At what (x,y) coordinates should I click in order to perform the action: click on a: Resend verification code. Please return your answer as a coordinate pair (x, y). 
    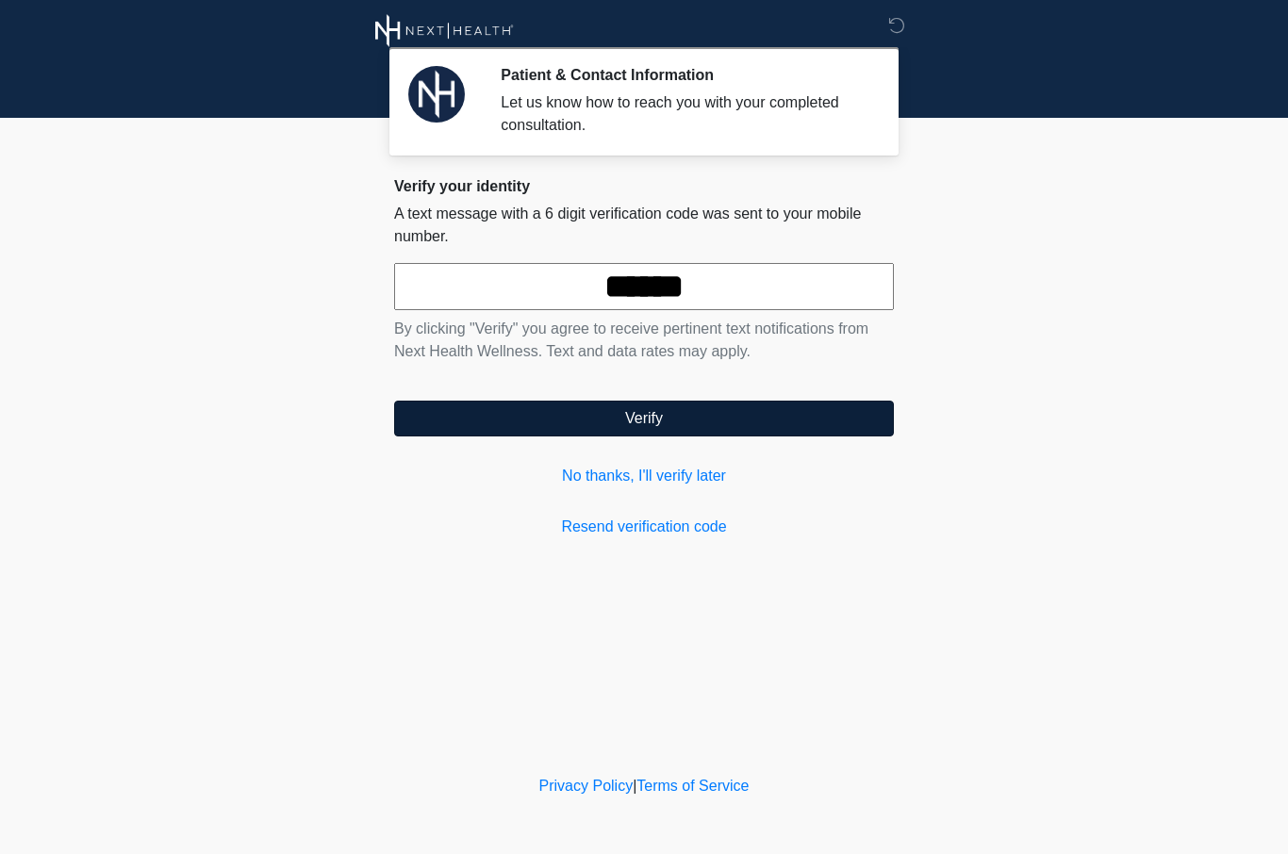
    Looking at the image, I should click on (644, 527).